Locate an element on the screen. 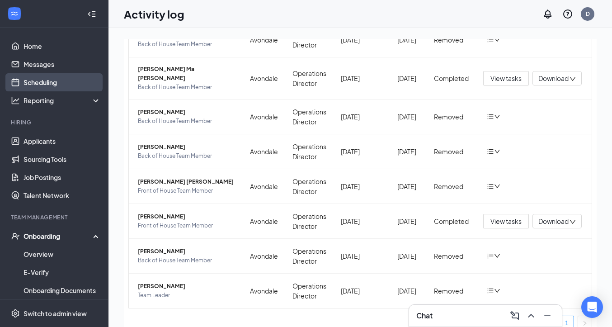 This screenshot has width=612, height=327. div: D is located at coordinates (588, 14).